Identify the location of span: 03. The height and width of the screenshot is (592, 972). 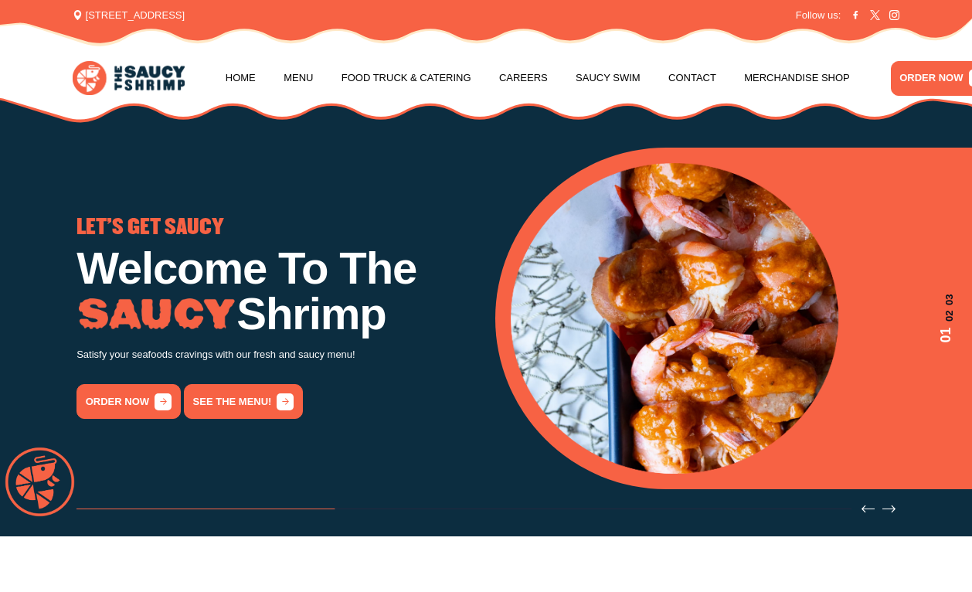
(946, 299).